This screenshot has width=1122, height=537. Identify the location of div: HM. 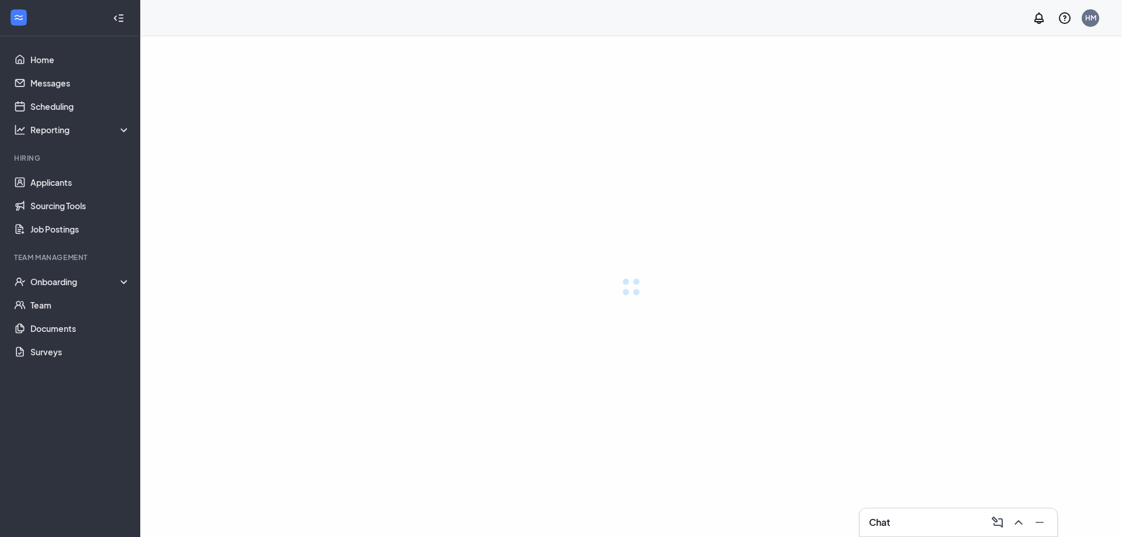
(1090, 18).